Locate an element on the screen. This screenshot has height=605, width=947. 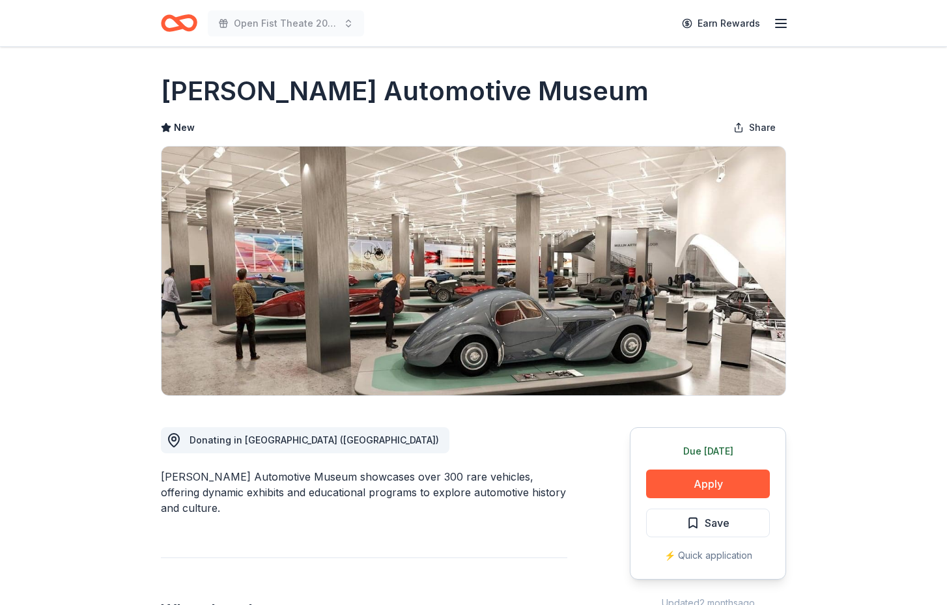
button: Save is located at coordinates (708, 523).